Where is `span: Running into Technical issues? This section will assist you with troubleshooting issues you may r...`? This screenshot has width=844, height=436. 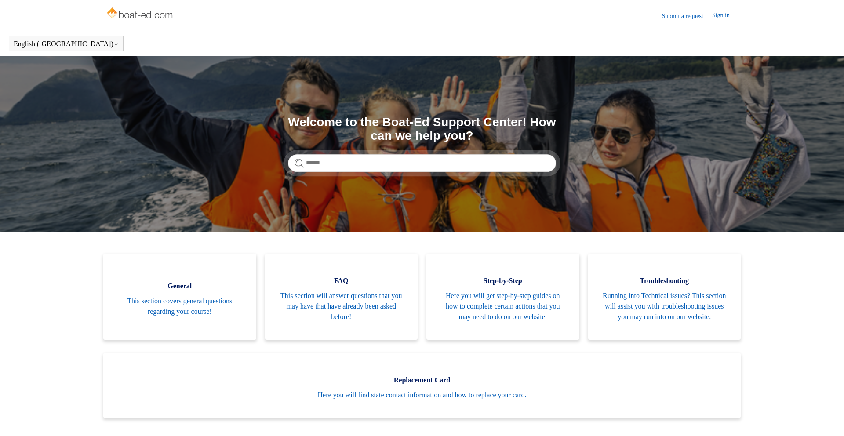 span: Running into Technical issues? This section will assist you with troubleshooting issues you may r... is located at coordinates (665, 307).